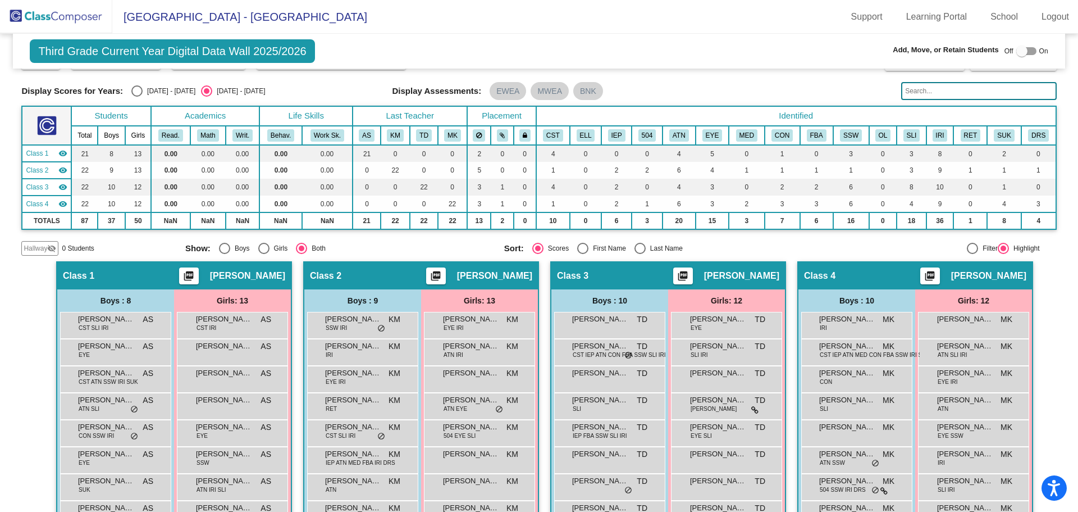 Image resolution: width=1078 pixels, height=512 pixels. What do you see at coordinates (233, 301) in the screenshot?
I see `div: Girls: 13` at bounding box center [233, 301].